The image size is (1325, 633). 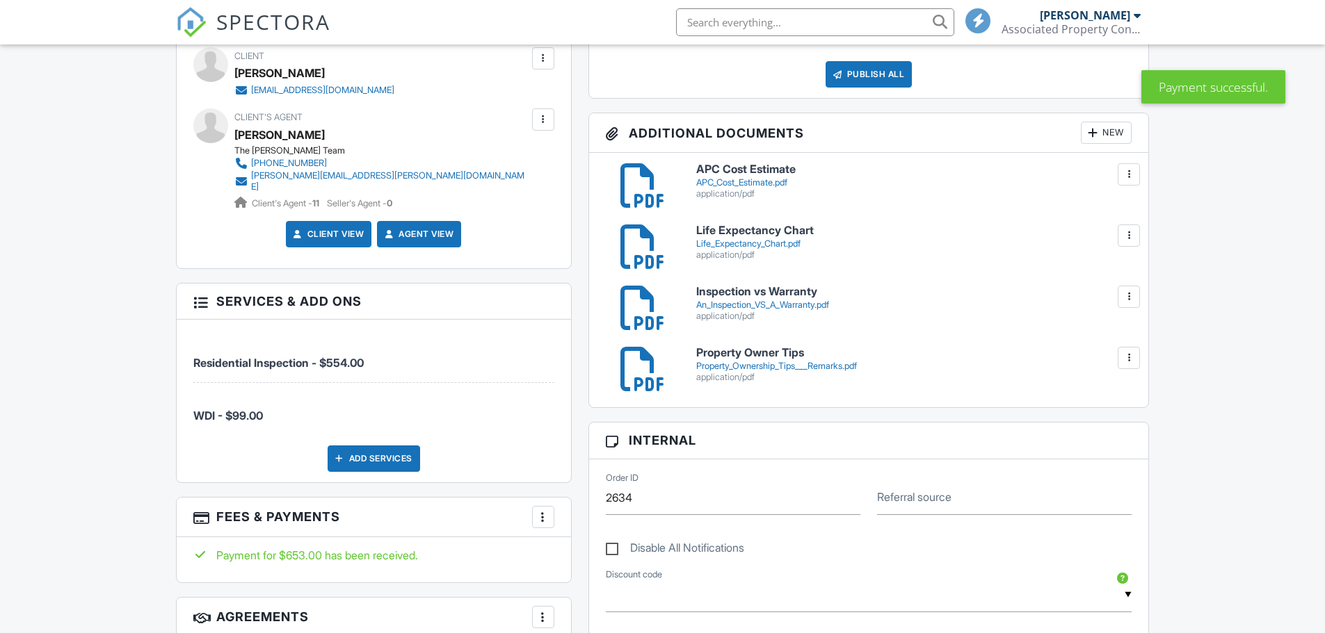 What do you see at coordinates (914, 303) in the screenshot?
I see `a: Inspection vs Warranty An_Inspection_VS_A_Warranty.pdf application/pdf` at bounding box center [914, 303].